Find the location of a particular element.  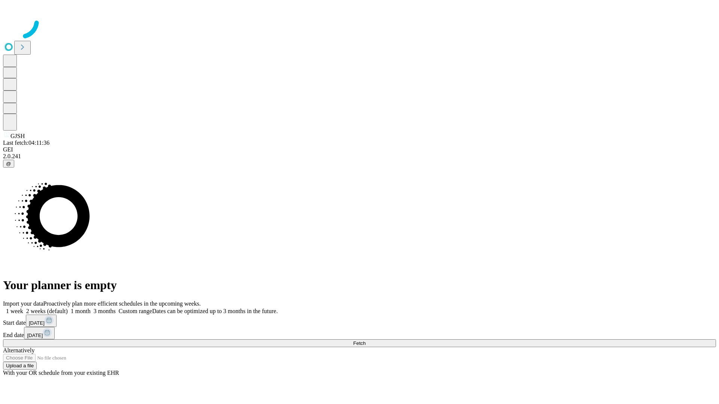

div: GEI is located at coordinates (359, 150).